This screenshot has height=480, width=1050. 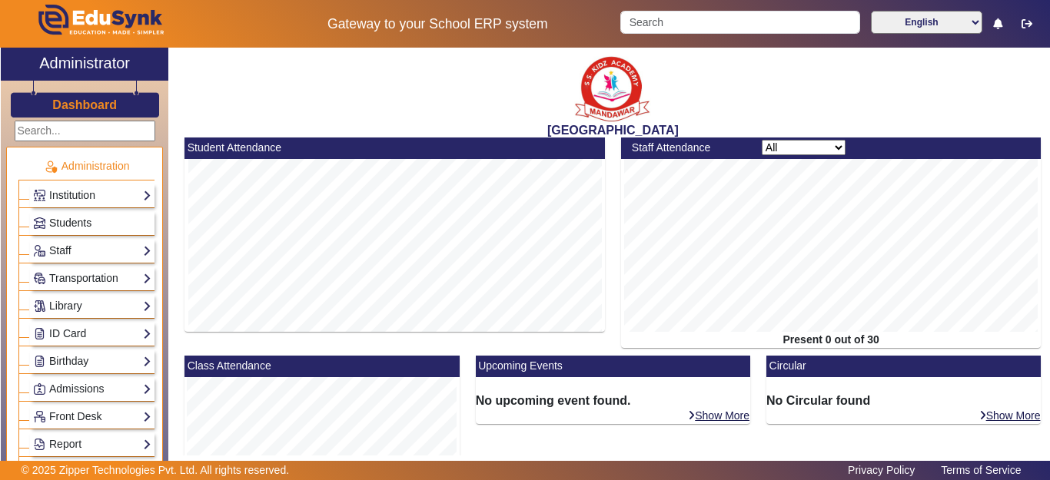 I want to click on a: Administrator, so click(x=85, y=64).